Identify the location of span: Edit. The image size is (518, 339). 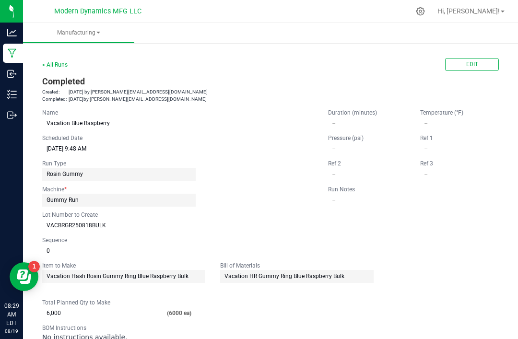
(472, 64).